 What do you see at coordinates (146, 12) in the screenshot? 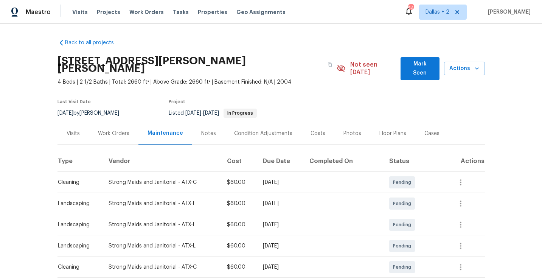
I see `span: Work Orders` at bounding box center [146, 12].